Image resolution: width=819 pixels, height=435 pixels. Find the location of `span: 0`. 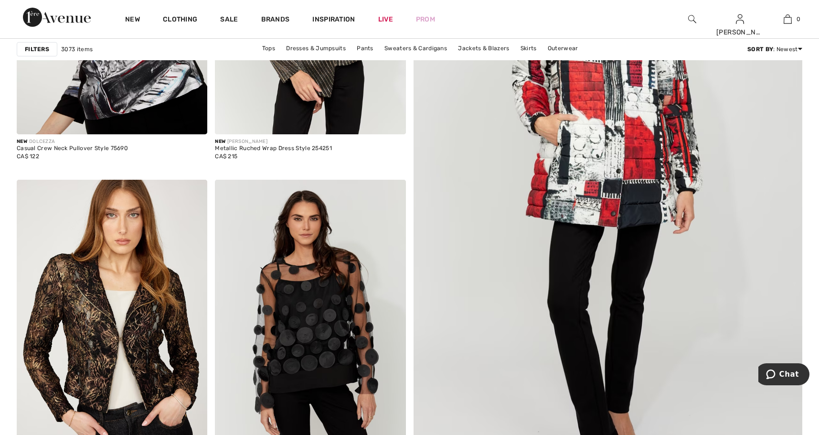

span: 0 is located at coordinates (799, 19).